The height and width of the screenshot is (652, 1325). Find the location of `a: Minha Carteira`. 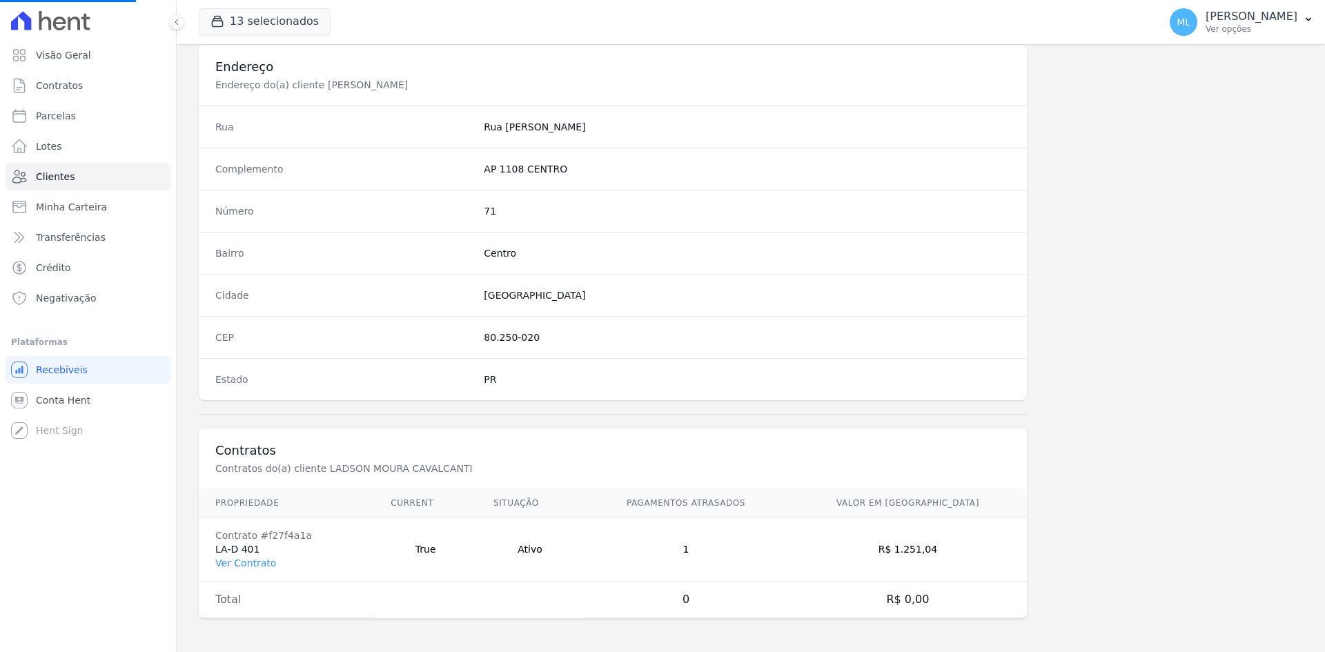

a: Minha Carteira is located at coordinates (88, 207).